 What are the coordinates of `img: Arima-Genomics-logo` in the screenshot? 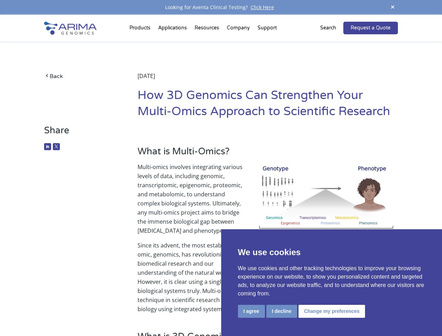 It's located at (70, 28).